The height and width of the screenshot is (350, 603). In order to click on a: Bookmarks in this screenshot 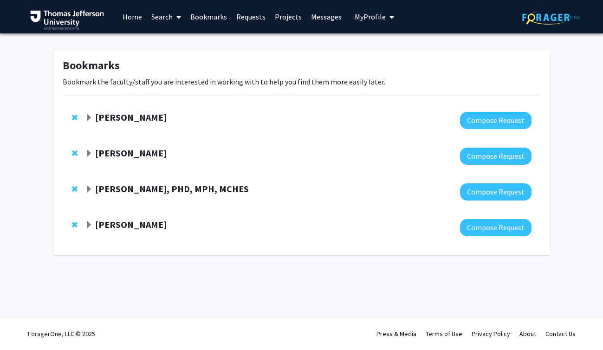, I will do `click(209, 17)`.